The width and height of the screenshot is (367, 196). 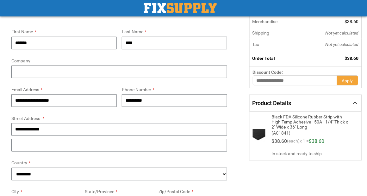 I want to click on span: Zip/Postal Code, so click(x=174, y=192).